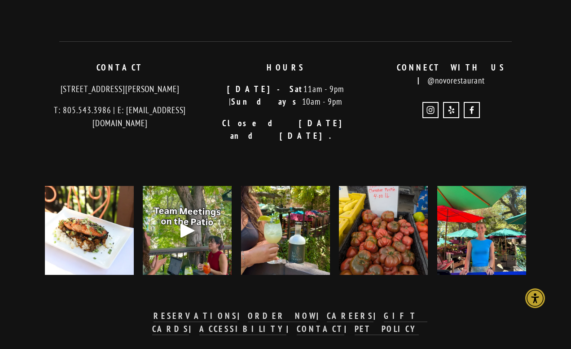 The width and height of the screenshot is (571, 349). Describe the element at coordinates (290, 322) in the screenshot. I see `strong: GIFT CARDS` at that location.